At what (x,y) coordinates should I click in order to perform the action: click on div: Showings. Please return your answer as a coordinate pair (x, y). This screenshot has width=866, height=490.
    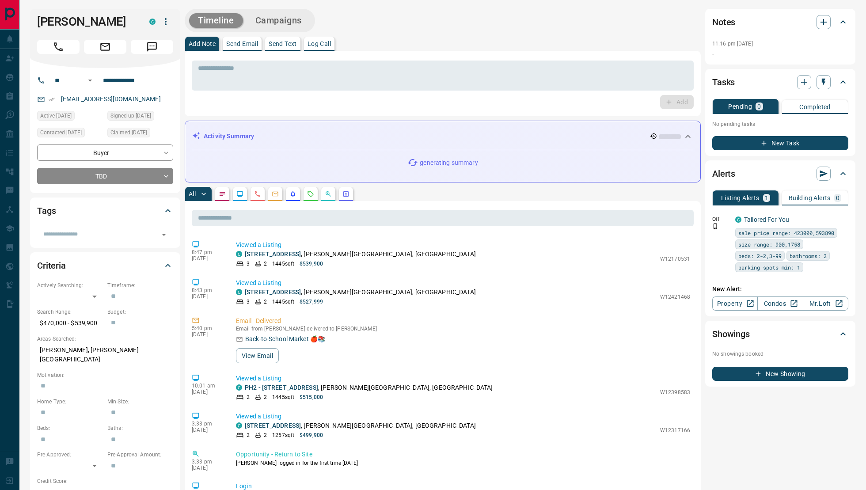
    Looking at the image, I should click on (781, 334).